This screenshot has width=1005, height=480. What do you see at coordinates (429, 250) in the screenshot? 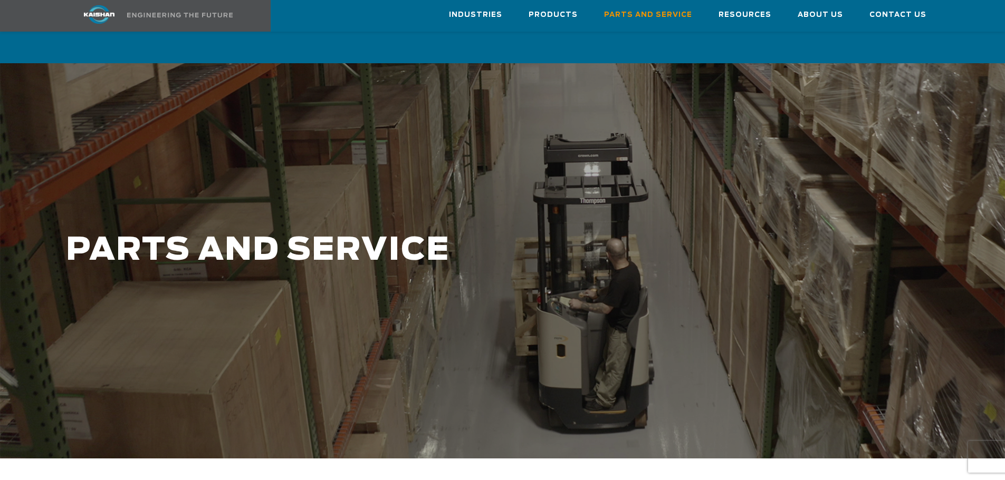
I see `h1: PARTS AND SERVICE` at bounding box center [429, 250].